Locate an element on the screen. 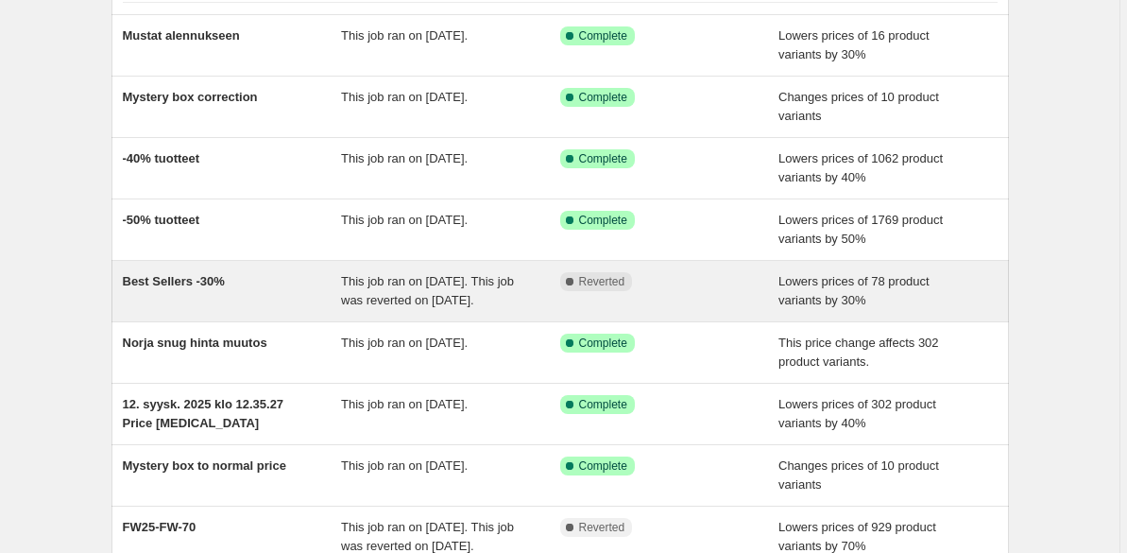  span: Lowers prices of 16 product variants by 30% is located at coordinates (854, 44).